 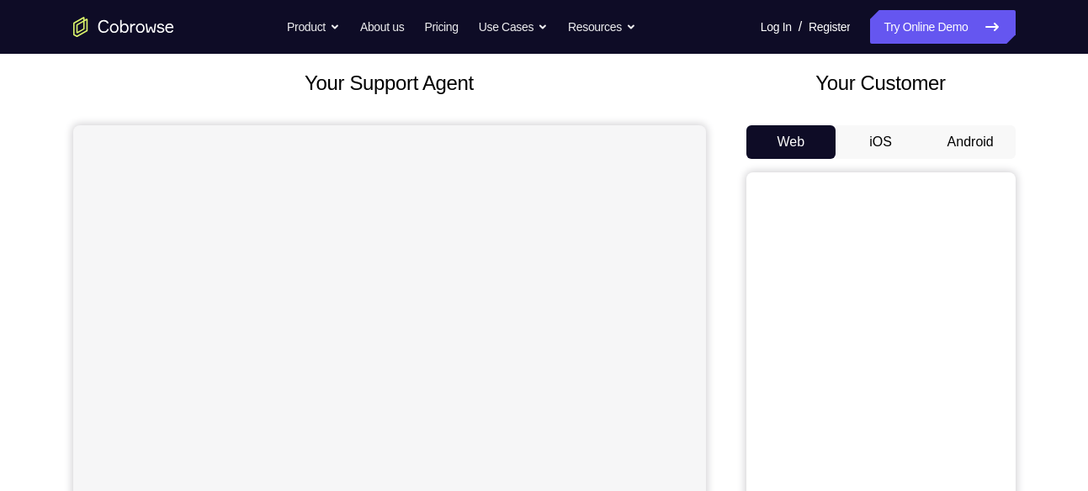 I want to click on a: Go to the home page, so click(x=124, y=27).